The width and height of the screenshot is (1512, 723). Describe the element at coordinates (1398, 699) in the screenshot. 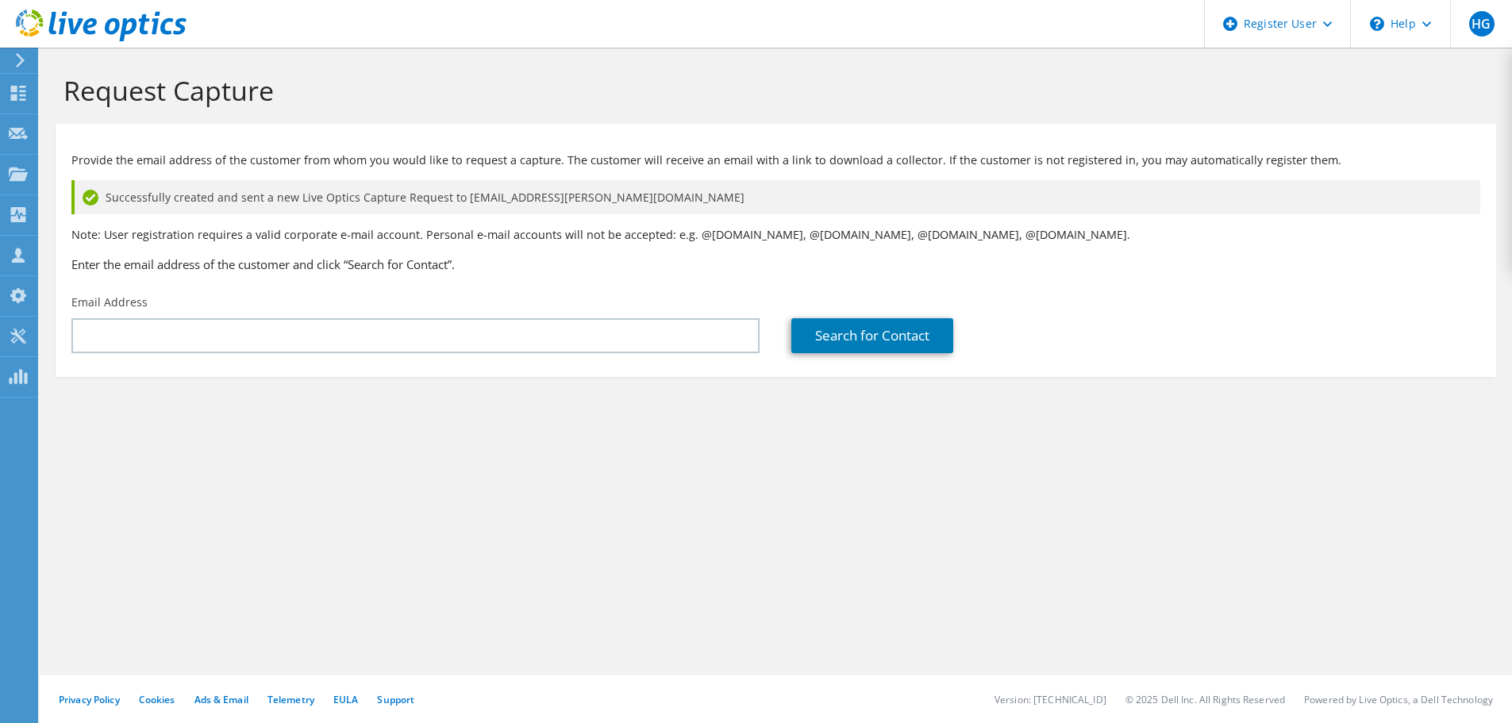

I see `li: Powered by Live Optics, a Dell Technology` at that location.